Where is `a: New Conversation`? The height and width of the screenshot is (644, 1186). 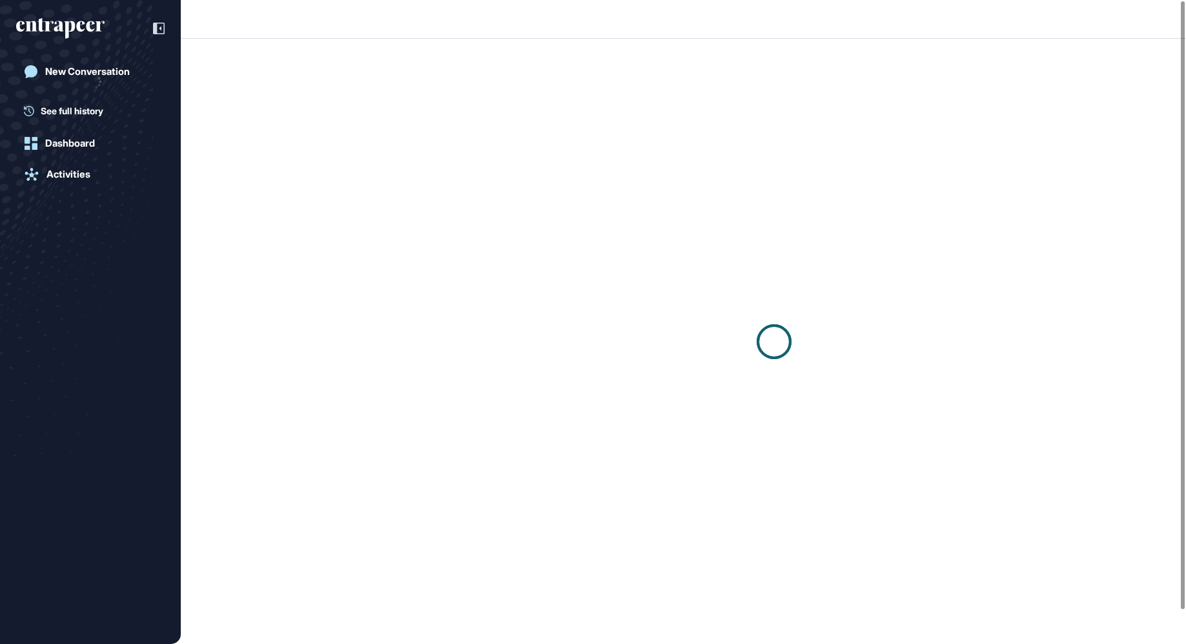
a: New Conversation is located at coordinates (90, 72).